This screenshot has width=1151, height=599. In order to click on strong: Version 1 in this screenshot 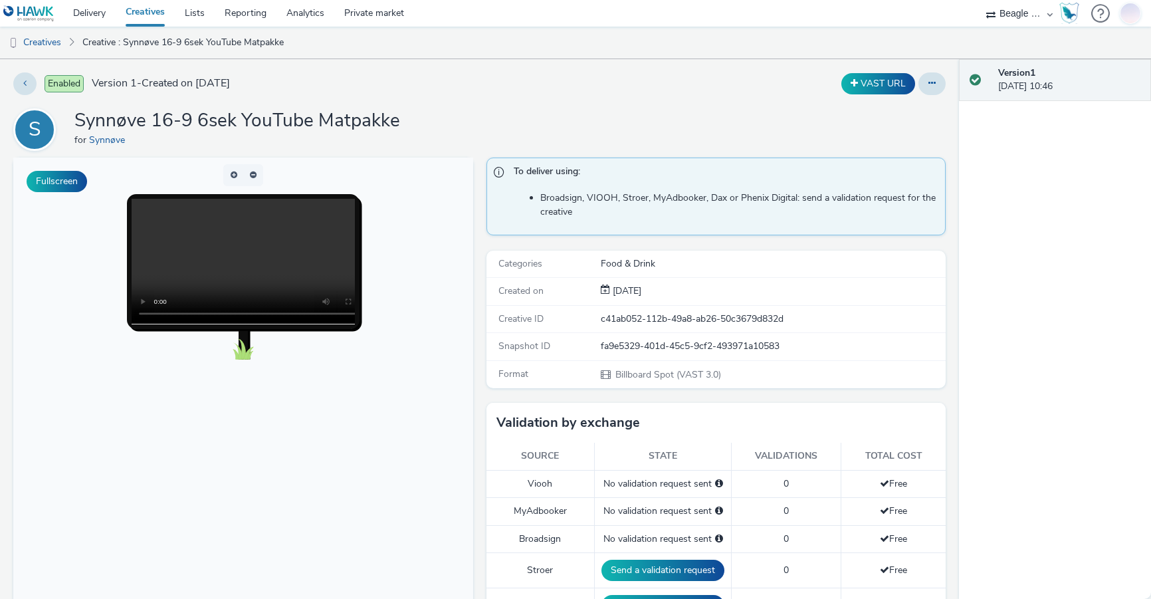, I will do `click(1017, 72)`.